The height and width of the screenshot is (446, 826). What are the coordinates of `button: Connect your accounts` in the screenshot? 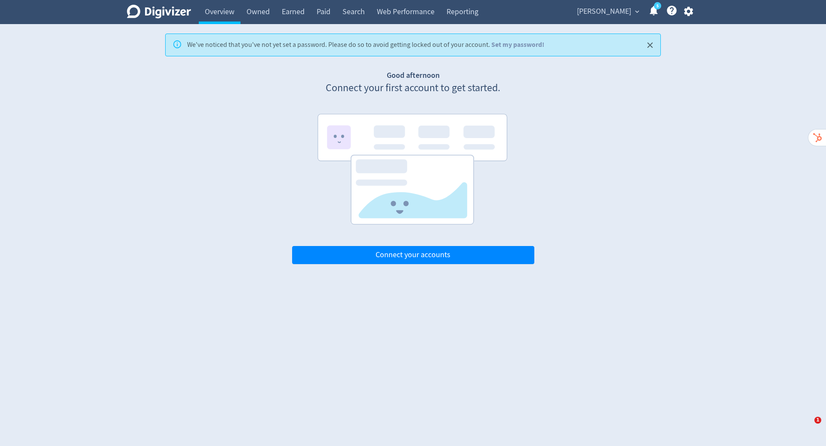 It's located at (413, 255).